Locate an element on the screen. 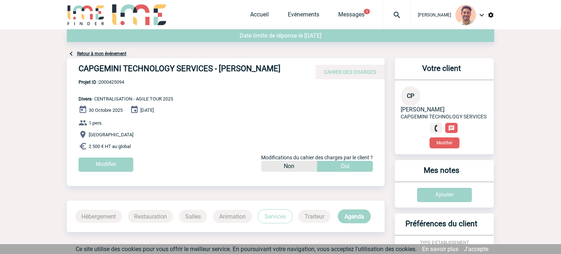  span: 2 500 € HT au global is located at coordinates (110, 146).